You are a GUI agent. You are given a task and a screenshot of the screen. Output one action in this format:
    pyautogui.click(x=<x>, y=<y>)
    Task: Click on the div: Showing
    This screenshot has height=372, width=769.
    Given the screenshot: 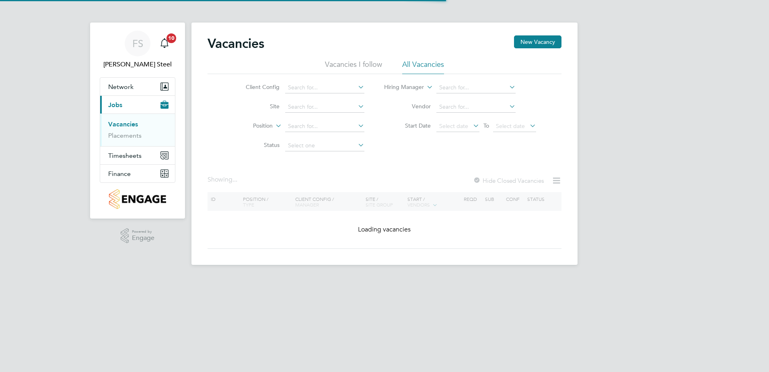 What is the action you would take?
    pyautogui.click(x=223, y=179)
    